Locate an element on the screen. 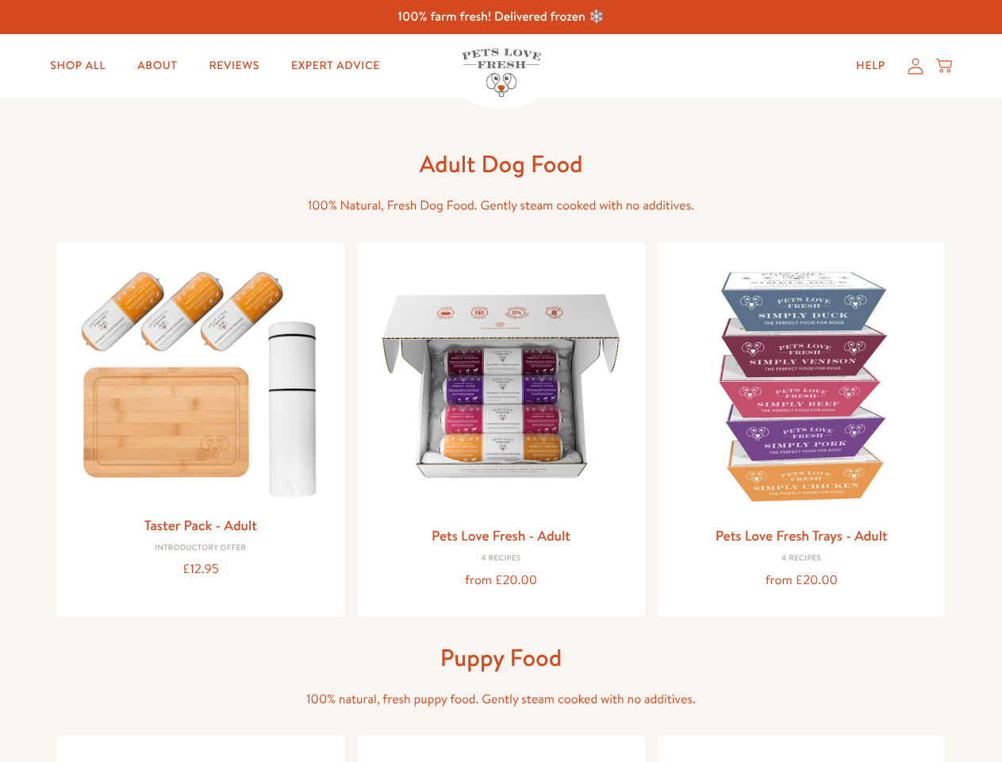 The image size is (1002, 762). img: Pets Love Fresh - Adult is located at coordinates (501, 386).